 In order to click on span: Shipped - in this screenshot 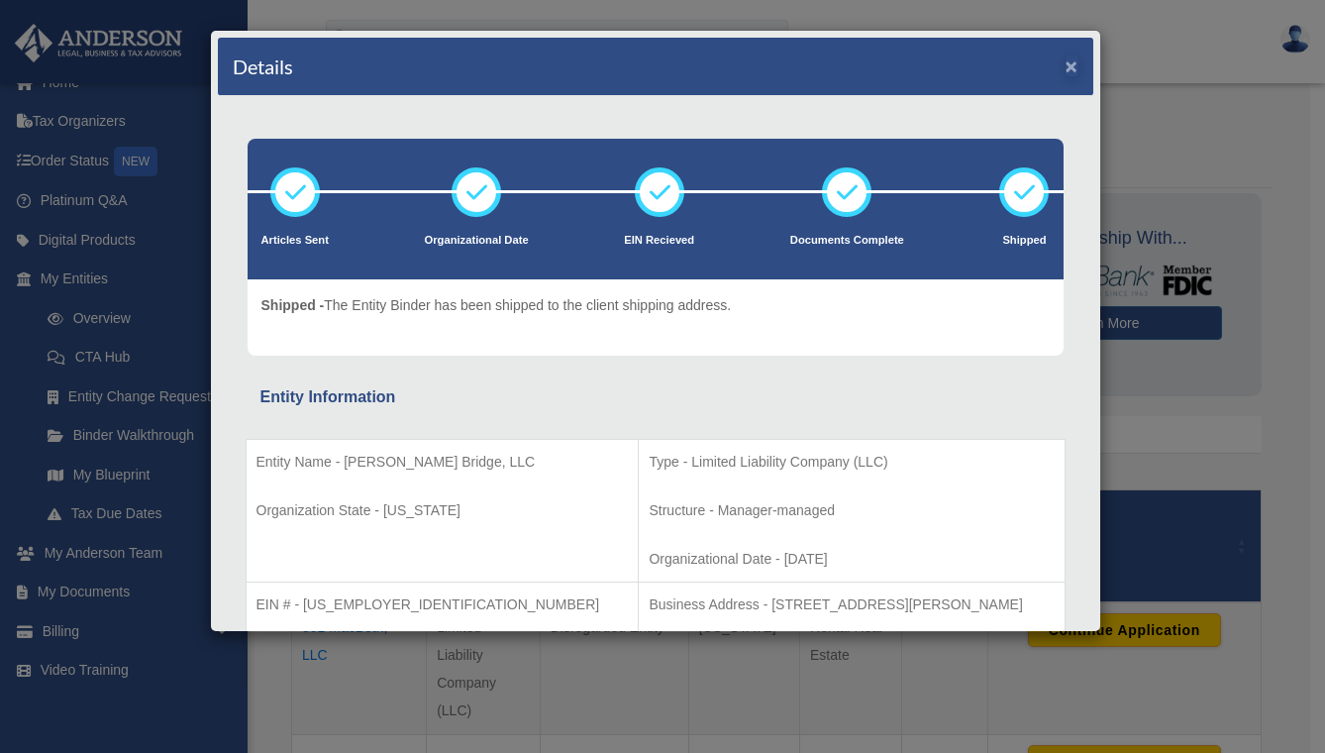, I will do `click(293, 305)`.